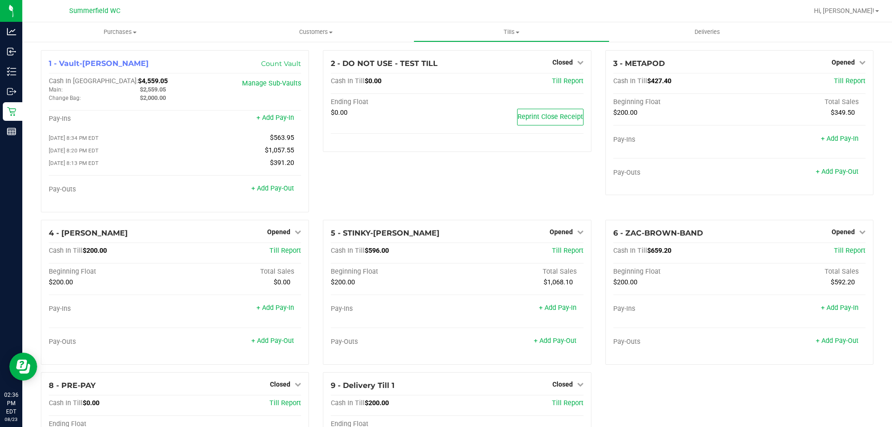 The height and width of the screenshot is (427, 892). What do you see at coordinates (639, 63) in the screenshot?
I see `span: 3 - METAPOD` at bounding box center [639, 63].